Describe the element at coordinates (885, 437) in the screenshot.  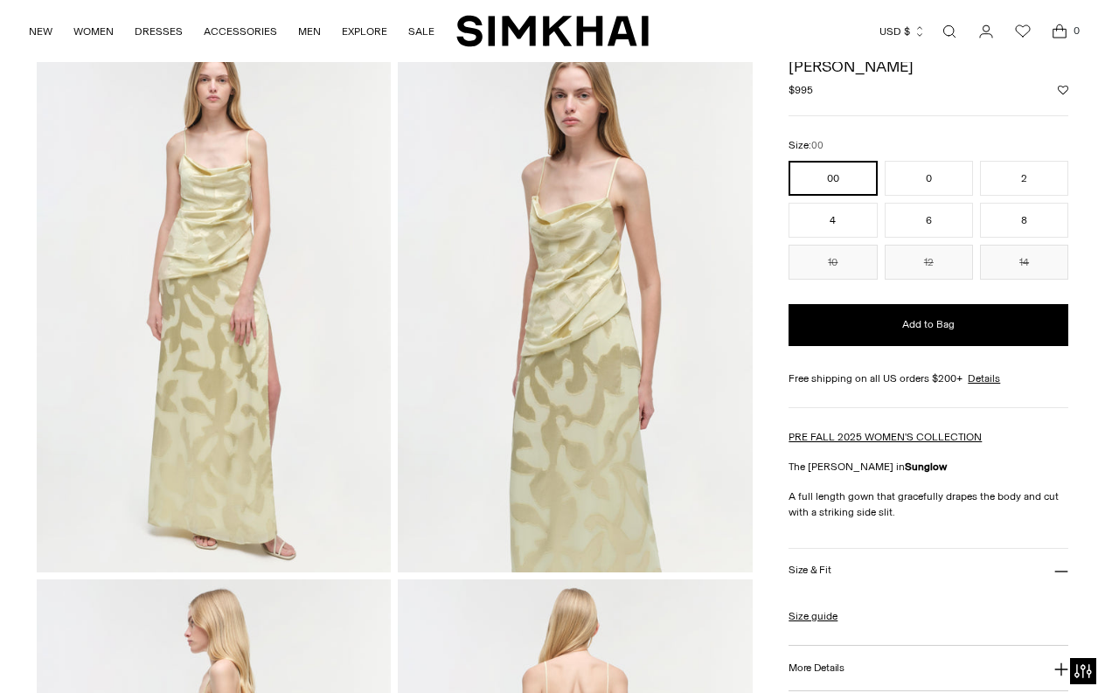
I see `a: PRE FALL 2025 WOMEN'S COLLECTION` at that location.